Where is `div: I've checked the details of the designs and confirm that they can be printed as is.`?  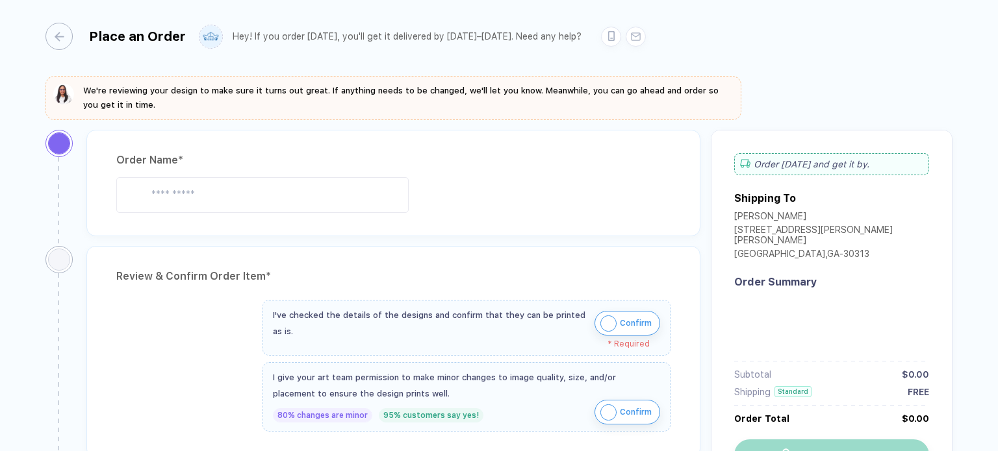
div: I've checked the details of the designs and confirm that they can be printed as is. is located at coordinates (430, 323).